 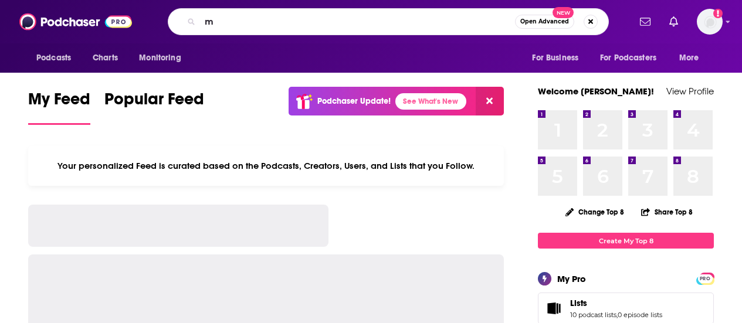 I want to click on a: See What's New, so click(x=430, y=101).